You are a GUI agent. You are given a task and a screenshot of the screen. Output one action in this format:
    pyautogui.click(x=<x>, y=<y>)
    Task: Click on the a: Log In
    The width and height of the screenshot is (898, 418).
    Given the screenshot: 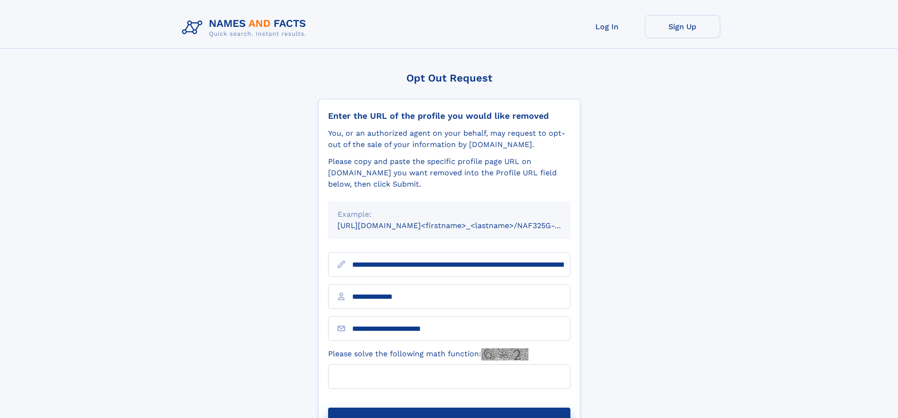 What is the action you would take?
    pyautogui.click(x=607, y=26)
    